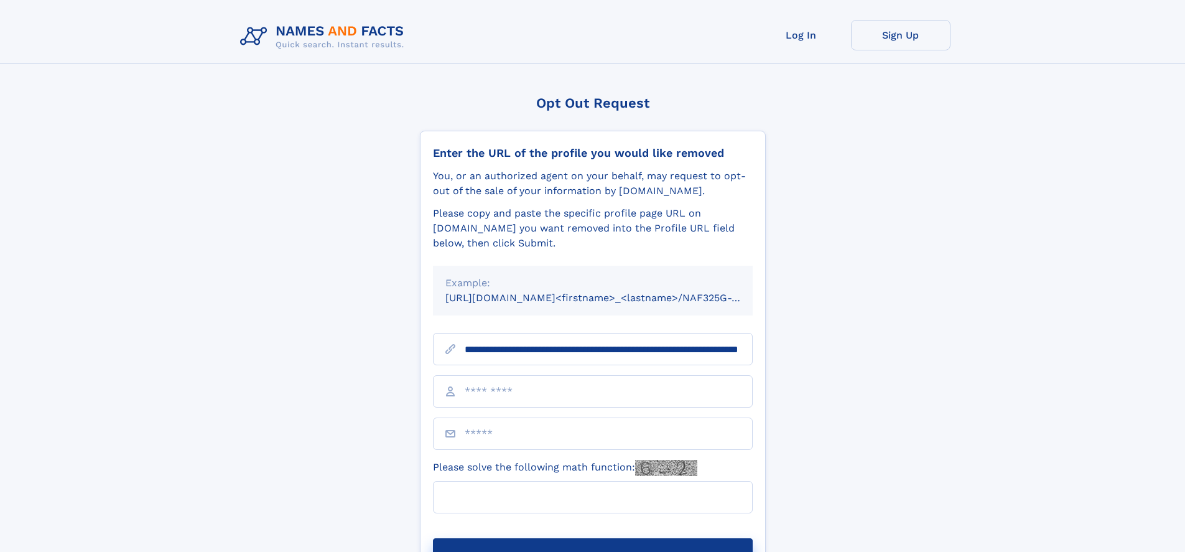  I want to click on div: Example:, so click(593, 283).